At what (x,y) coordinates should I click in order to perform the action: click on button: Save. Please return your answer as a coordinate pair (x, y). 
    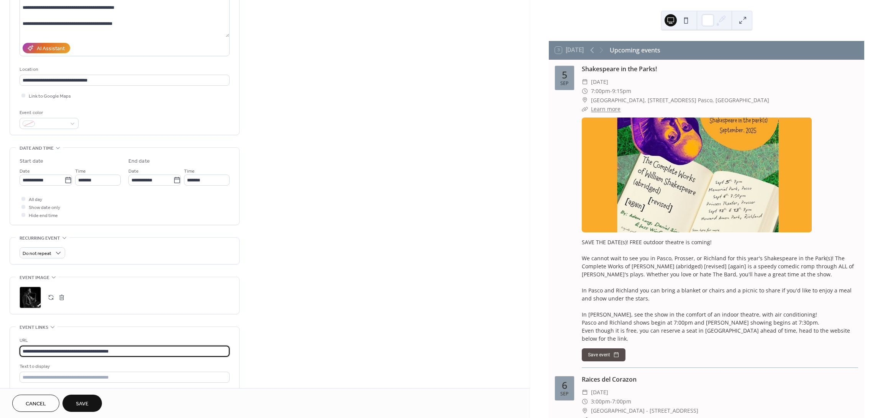
    Looking at the image, I should click on (82, 403).